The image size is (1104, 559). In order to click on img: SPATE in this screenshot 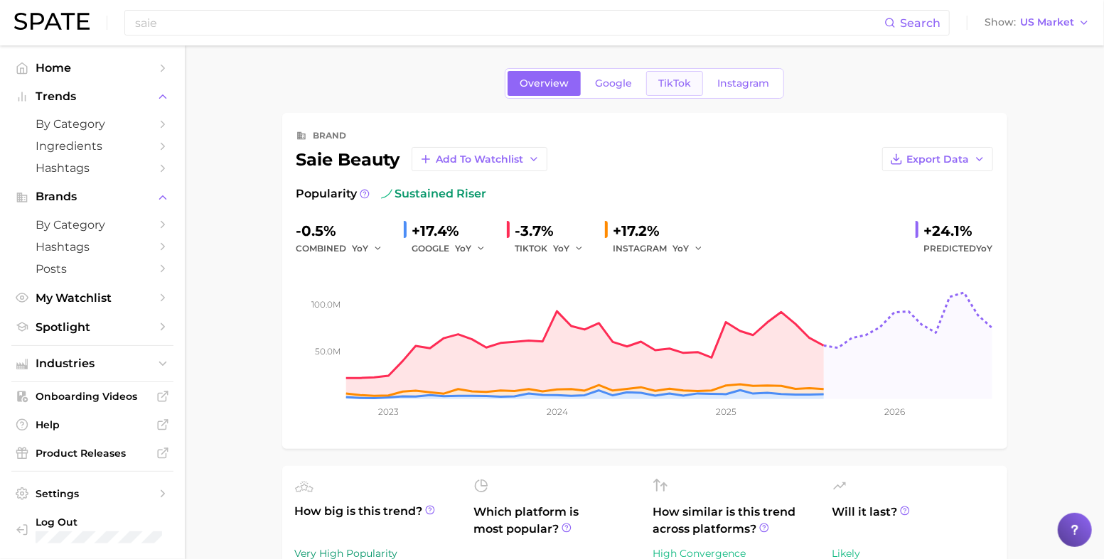, I will do `click(52, 21)`.